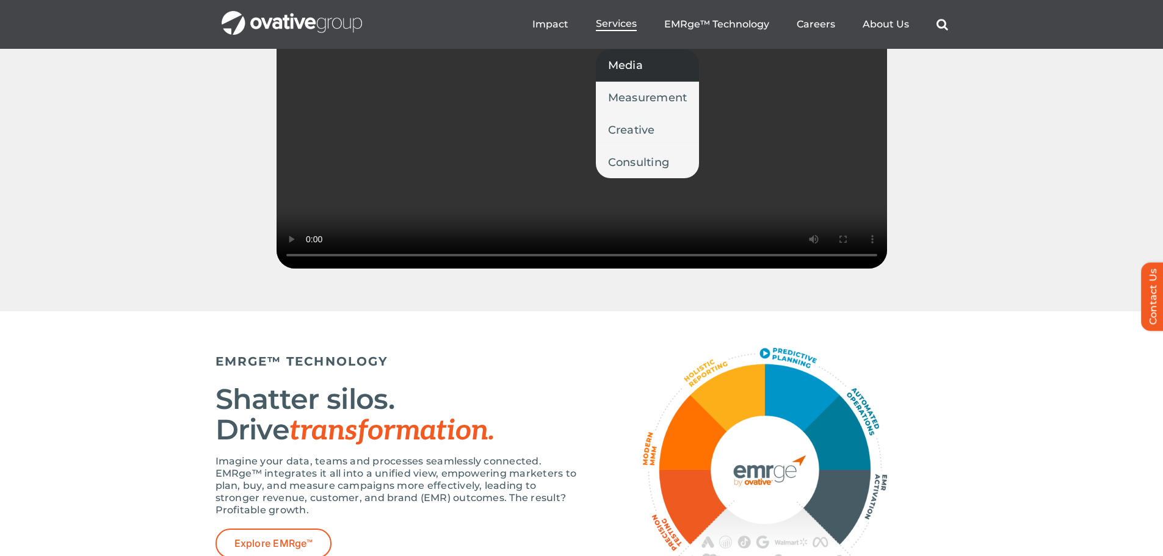 The width and height of the screenshot is (1163, 556). I want to click on span: Explore EMRge™, so click(274, 544).